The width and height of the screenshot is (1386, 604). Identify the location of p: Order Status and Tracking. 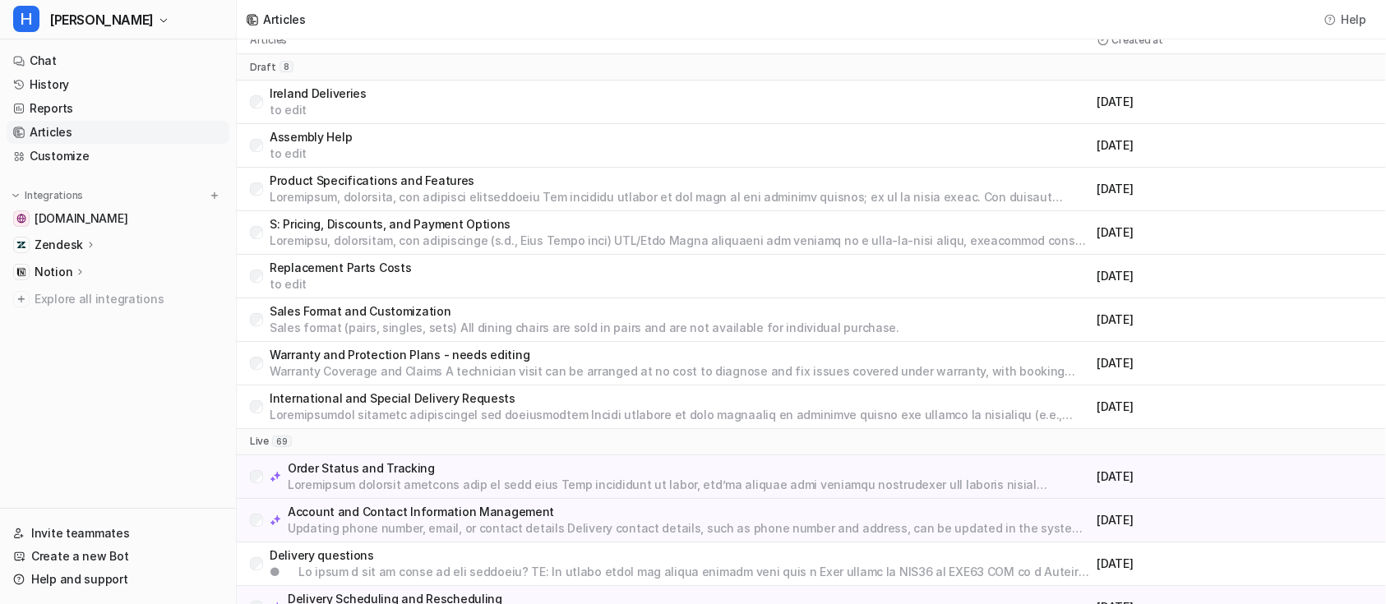
(689, 468).